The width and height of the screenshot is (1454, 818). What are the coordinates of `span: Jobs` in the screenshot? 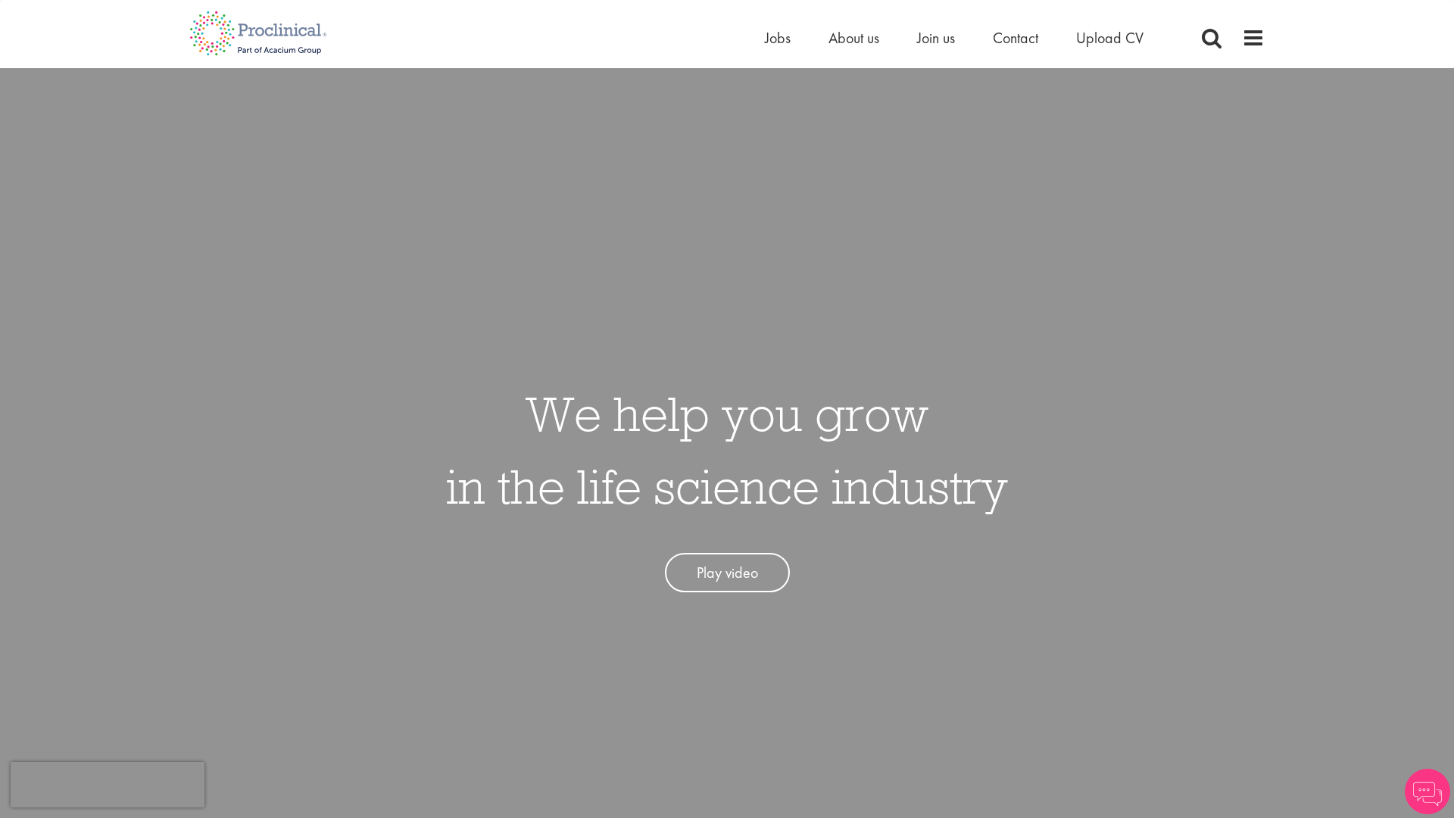 It's located at (778, 38).